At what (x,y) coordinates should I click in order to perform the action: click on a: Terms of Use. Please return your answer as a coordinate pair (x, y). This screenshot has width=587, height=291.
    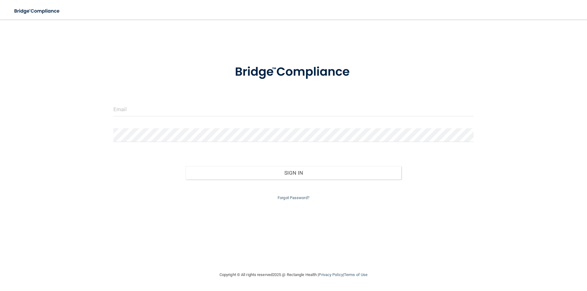
    Looking at the image, I should click on (356, 275).